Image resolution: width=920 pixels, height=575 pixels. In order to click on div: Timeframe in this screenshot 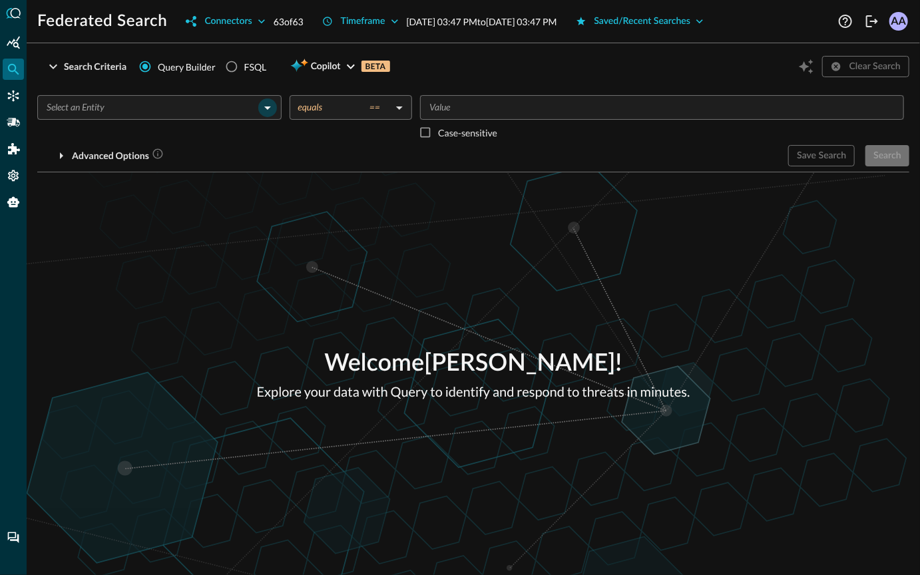, I will do `click(363, 21)`.